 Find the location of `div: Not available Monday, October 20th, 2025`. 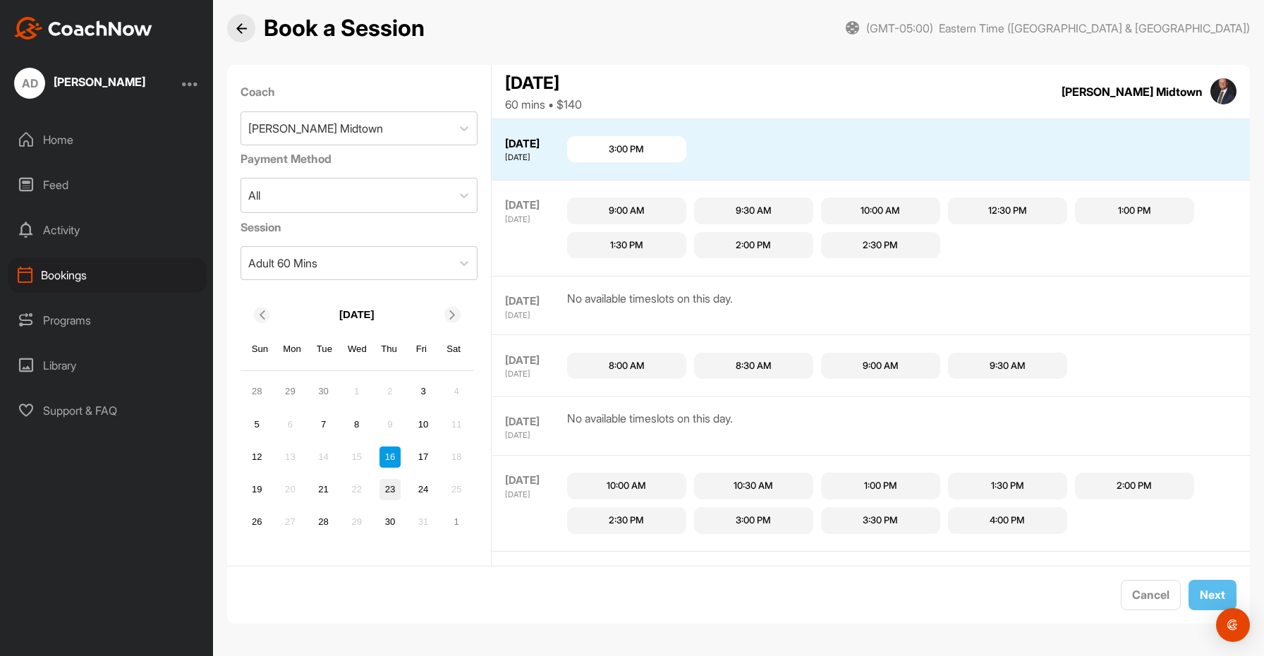

div: Not available Monday, October 20th, 2025 is located at coordinates (290, 489).